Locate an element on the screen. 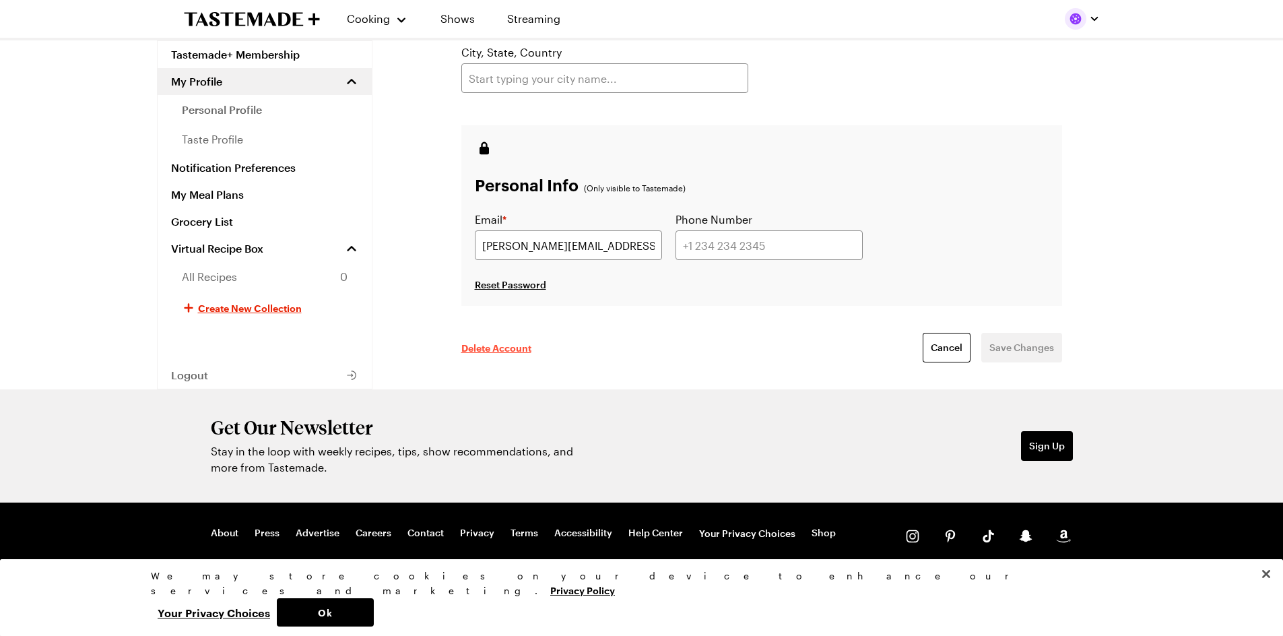  span: taste profile is located at coordinates (212, 139).